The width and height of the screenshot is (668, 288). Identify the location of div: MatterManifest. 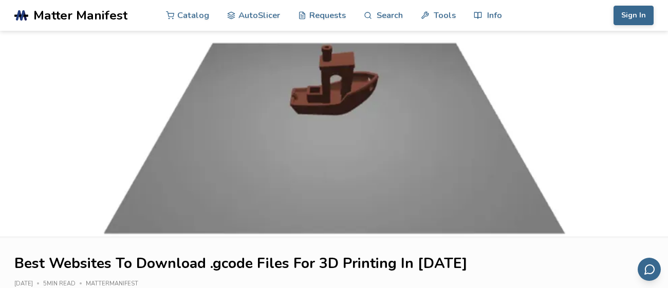
(116, 284).